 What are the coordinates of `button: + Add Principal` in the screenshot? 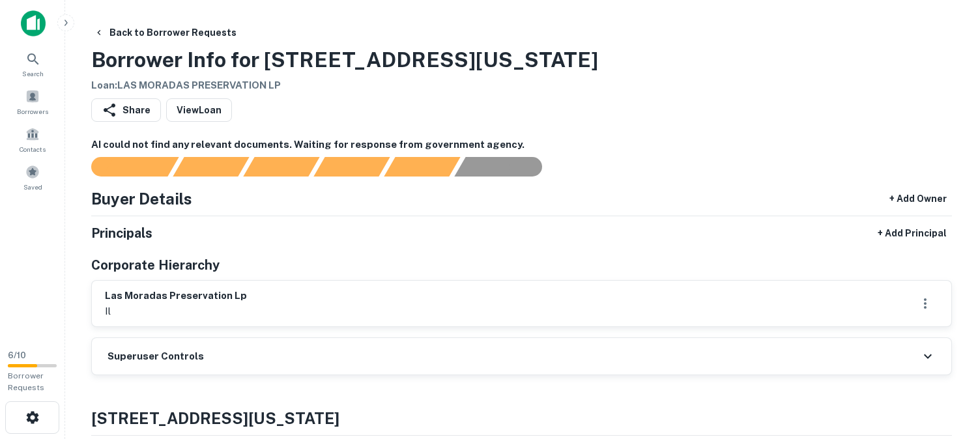 It's located at (912, 233).